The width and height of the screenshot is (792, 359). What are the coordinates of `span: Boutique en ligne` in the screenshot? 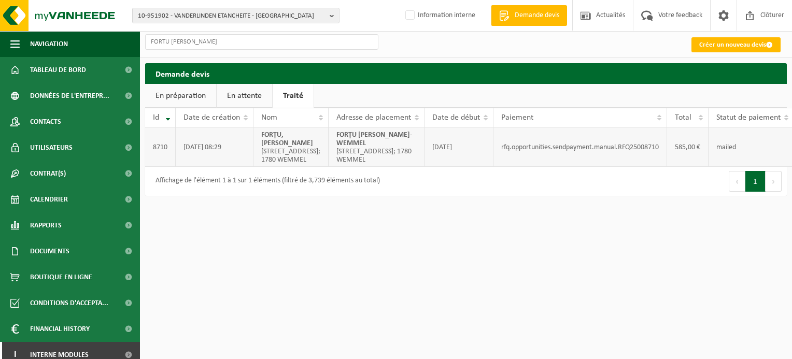 It's located at (61, 277).